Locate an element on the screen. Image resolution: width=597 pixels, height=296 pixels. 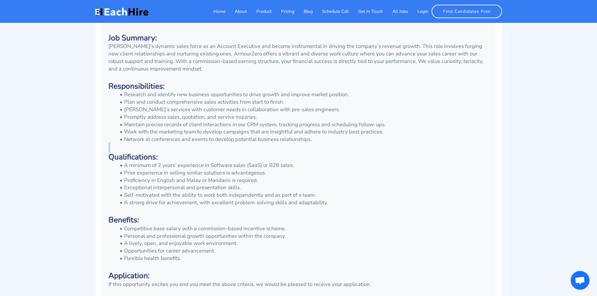
a: Login is located at coordinates (418, 11).